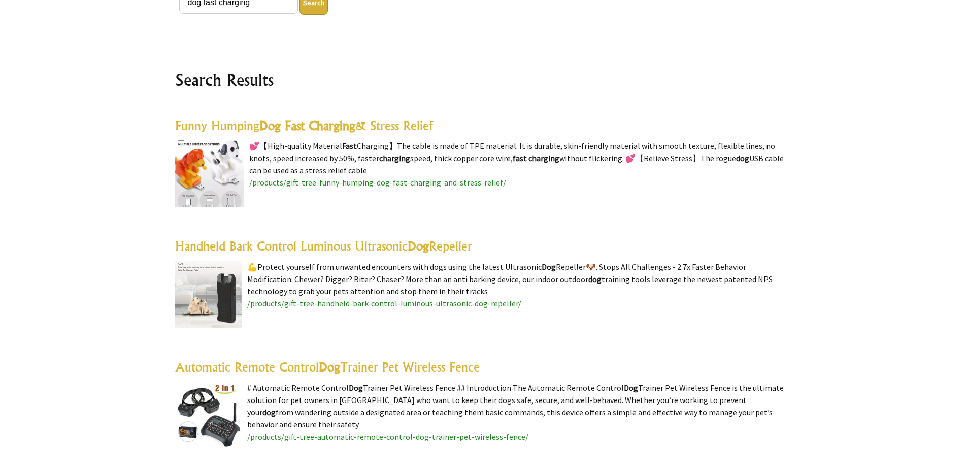 The height and width of the screenshot is (463, 967). Describe the element at coordinates (378, 182) in the screenshot. I see `span: /products/gift-tree-funny-humping-dog-fast-charging-and-stress-relief/` at that location.